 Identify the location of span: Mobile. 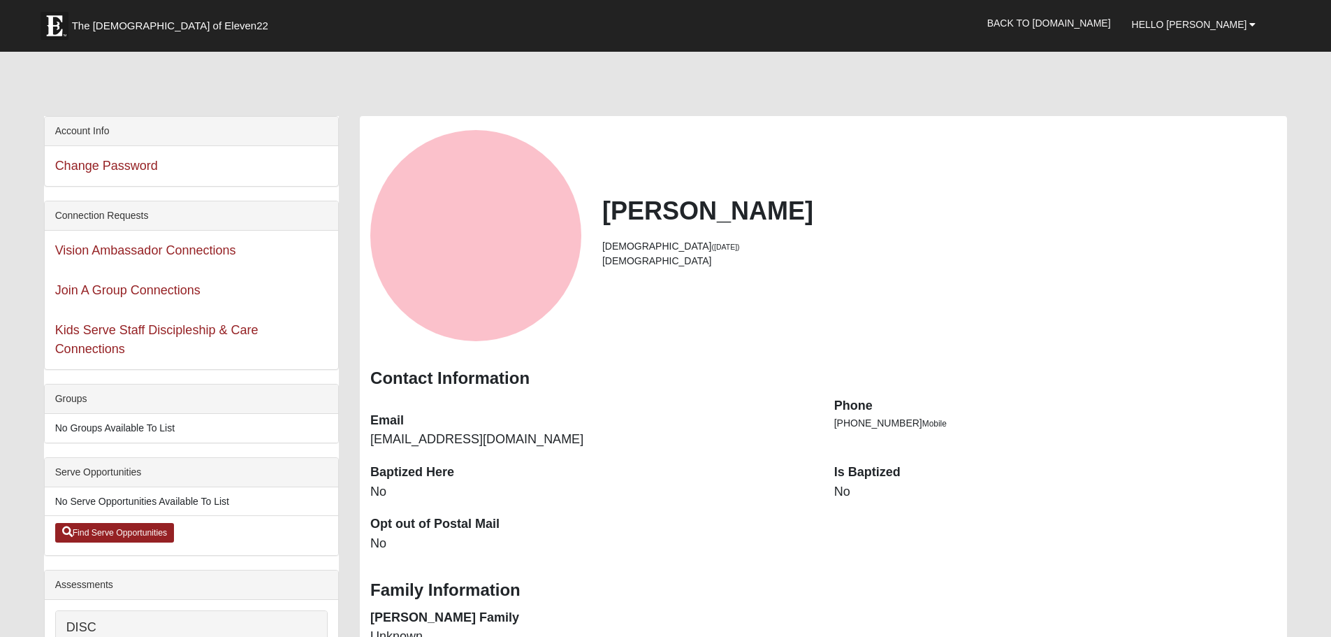
(934, 423).